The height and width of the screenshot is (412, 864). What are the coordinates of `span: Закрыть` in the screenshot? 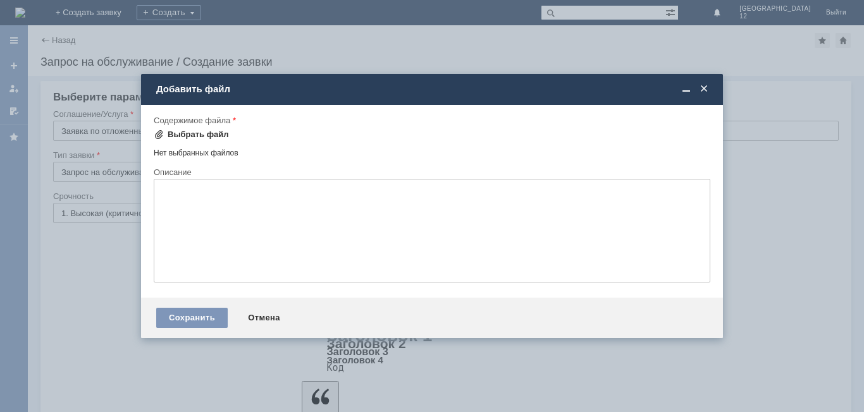 It's located at (704, 89).